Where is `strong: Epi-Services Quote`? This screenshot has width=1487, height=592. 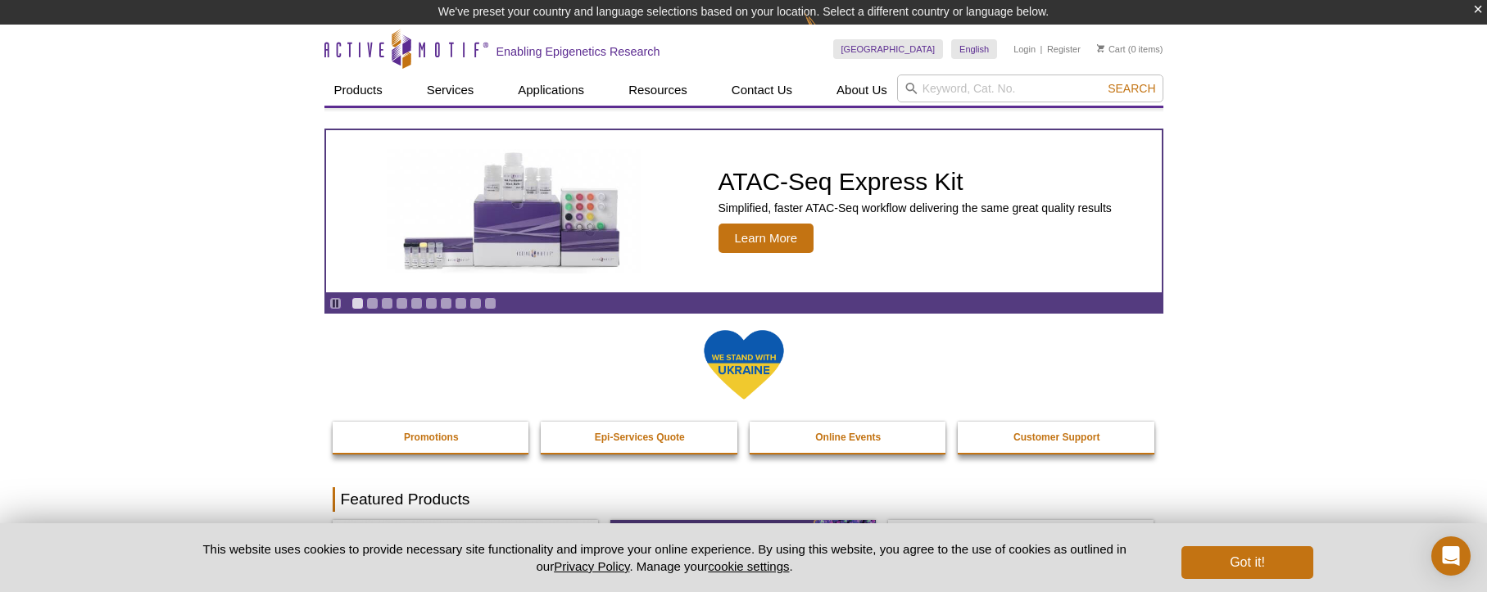
strong: Epi-Services Quote is located at coordinates (640, 438).